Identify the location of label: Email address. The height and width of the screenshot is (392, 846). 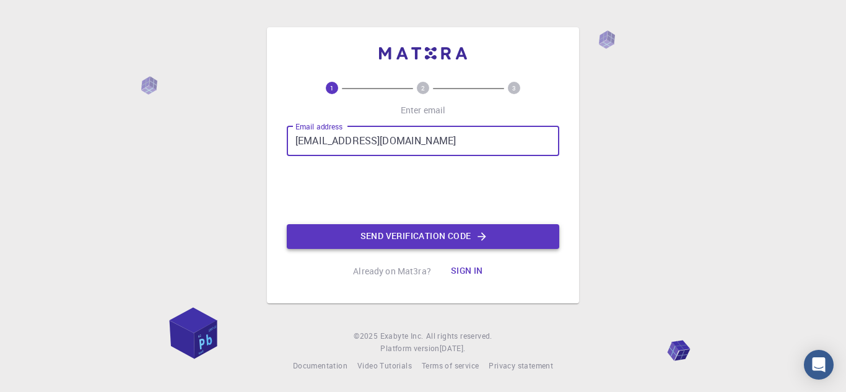
(319, 126).